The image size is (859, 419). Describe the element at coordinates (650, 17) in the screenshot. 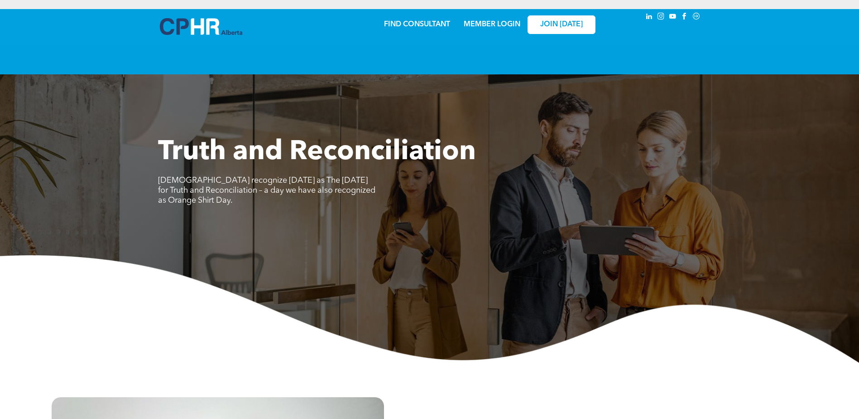

I see `a: linkedin` at that location.